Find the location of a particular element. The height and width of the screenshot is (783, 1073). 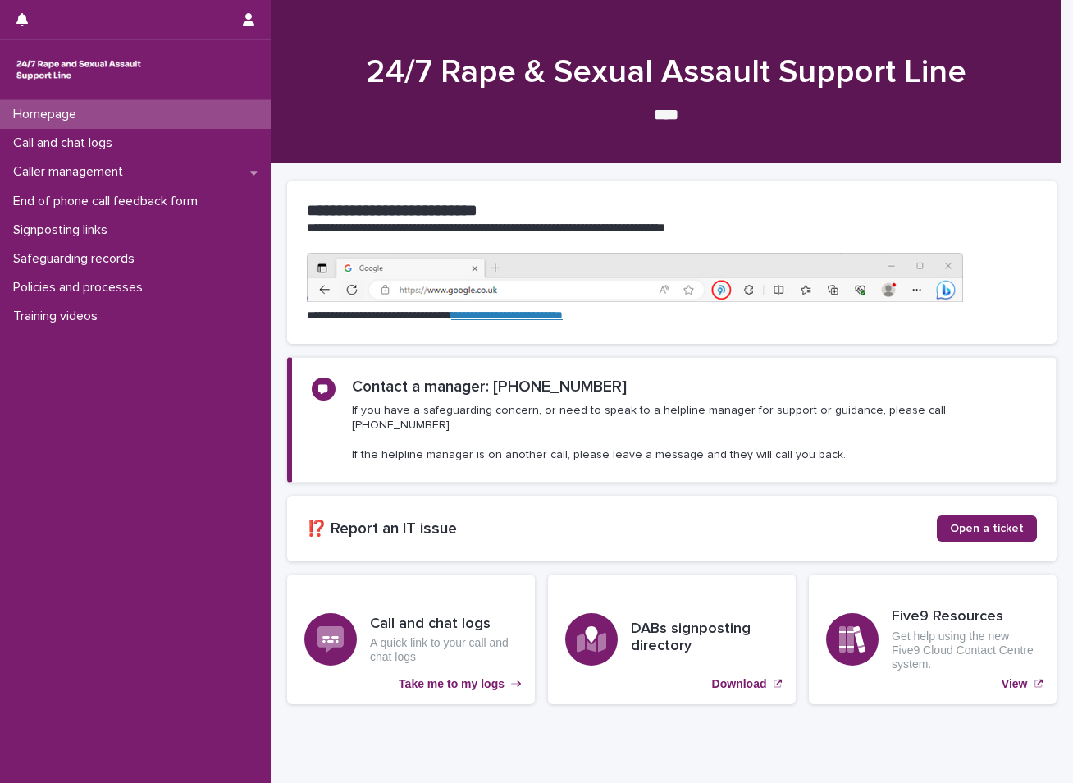

p: A quick link to your call and chat logs is located at coordinates (444, 650).